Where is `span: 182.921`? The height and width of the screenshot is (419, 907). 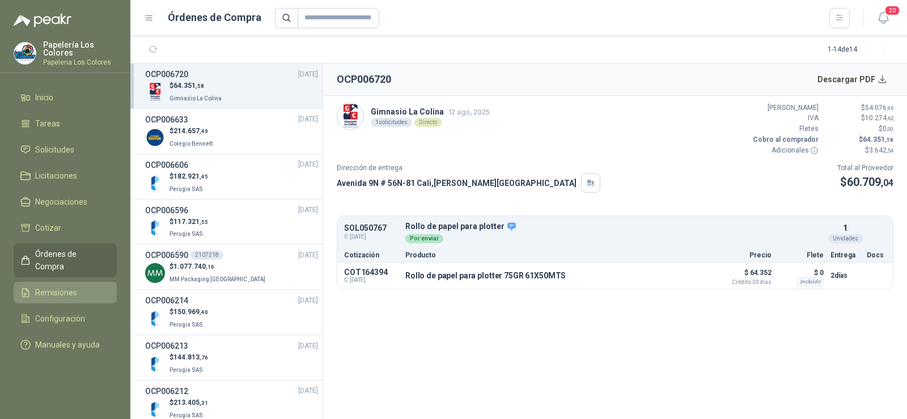 span: 182.921 is located at coordinates (191, 176).